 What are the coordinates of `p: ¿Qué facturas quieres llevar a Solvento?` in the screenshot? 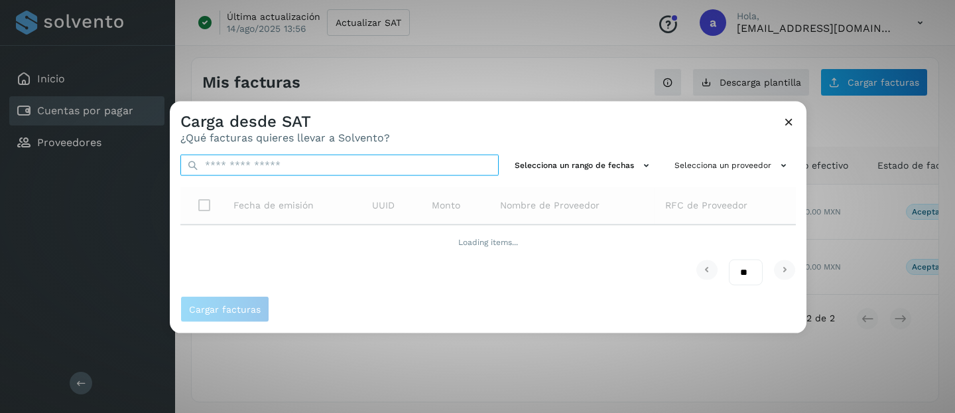 It's located at (285, 137).